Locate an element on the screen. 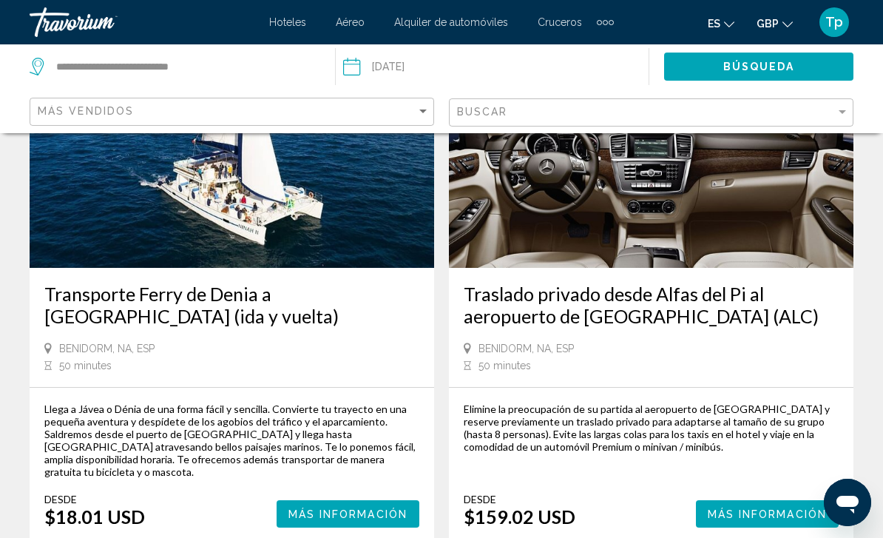  span: es is located at coordinates (714, 24).